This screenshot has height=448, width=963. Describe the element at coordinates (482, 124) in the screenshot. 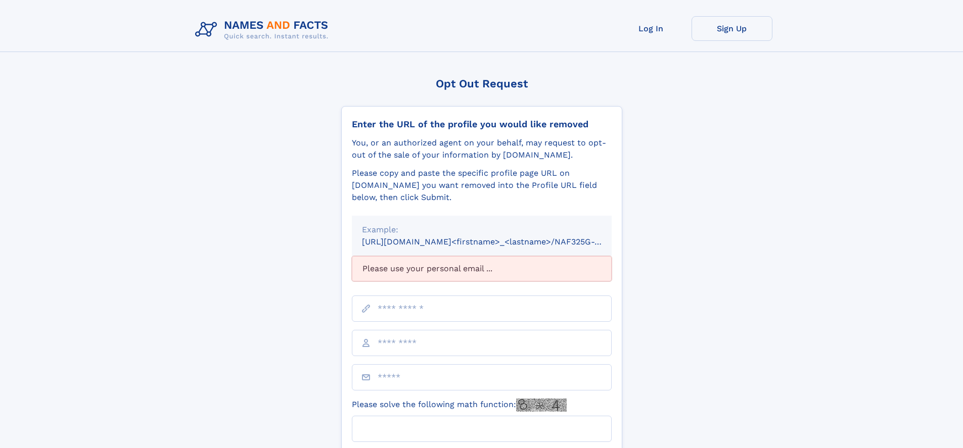

I see `div: Enter the URL of the profile you would like removed` at that location.